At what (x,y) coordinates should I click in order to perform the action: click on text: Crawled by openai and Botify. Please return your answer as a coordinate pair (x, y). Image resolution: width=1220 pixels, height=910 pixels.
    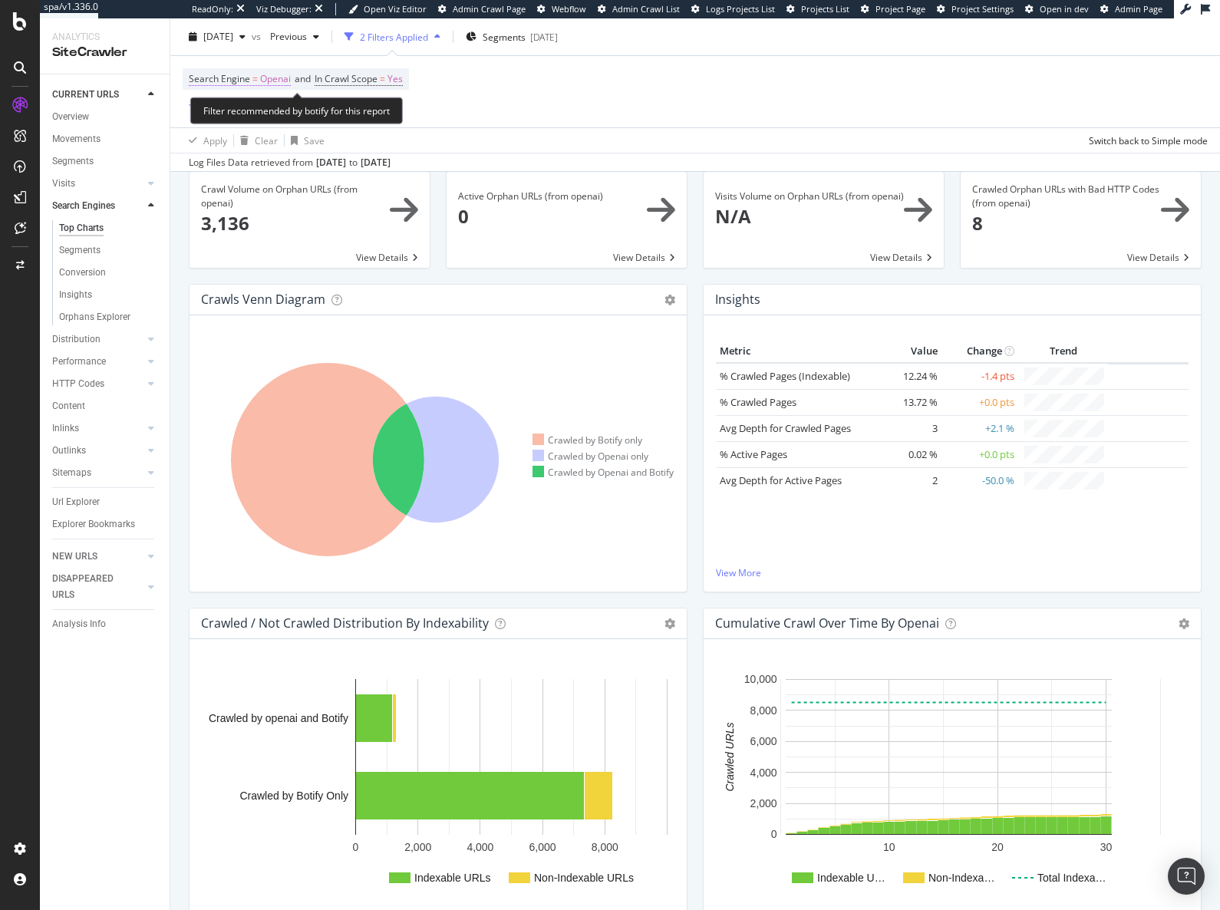
    Looking at the image, I should click on (279, 718).